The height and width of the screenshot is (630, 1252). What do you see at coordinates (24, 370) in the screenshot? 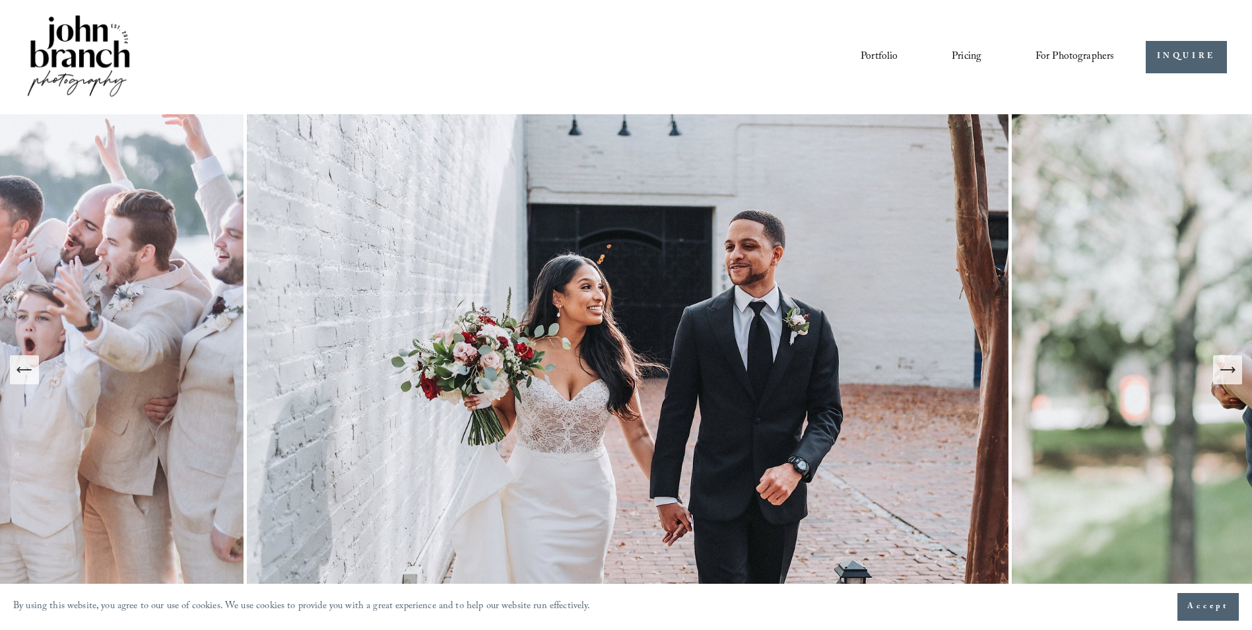
I see `button: Previous Slide` at bounding box center [24, 370].